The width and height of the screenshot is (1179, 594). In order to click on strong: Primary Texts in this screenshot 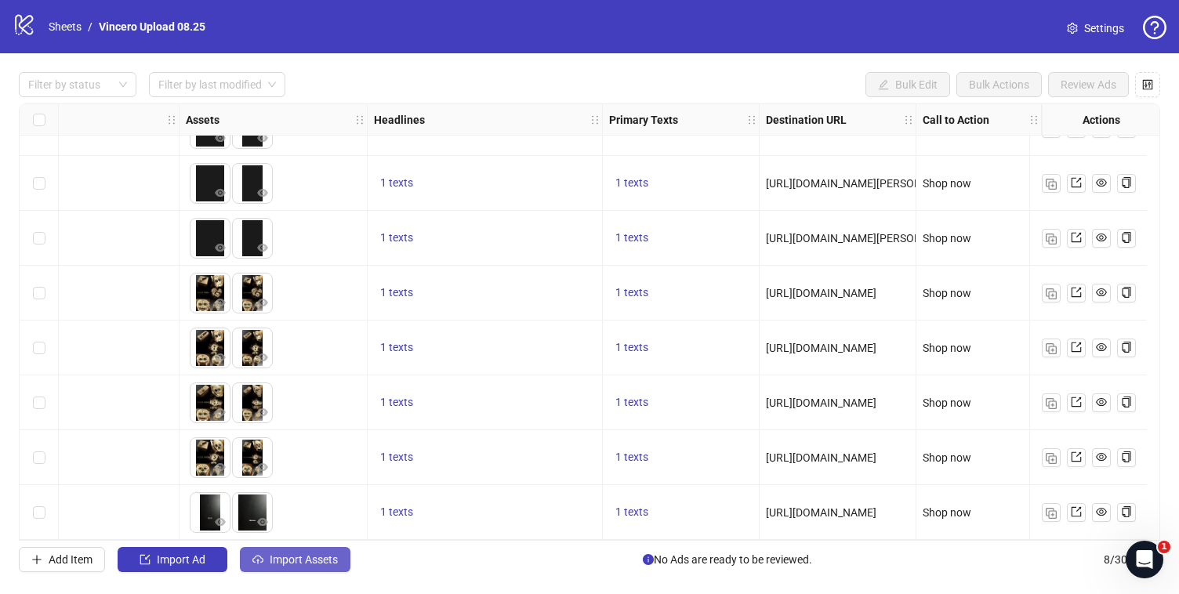, I will do `click(643, 120)`.